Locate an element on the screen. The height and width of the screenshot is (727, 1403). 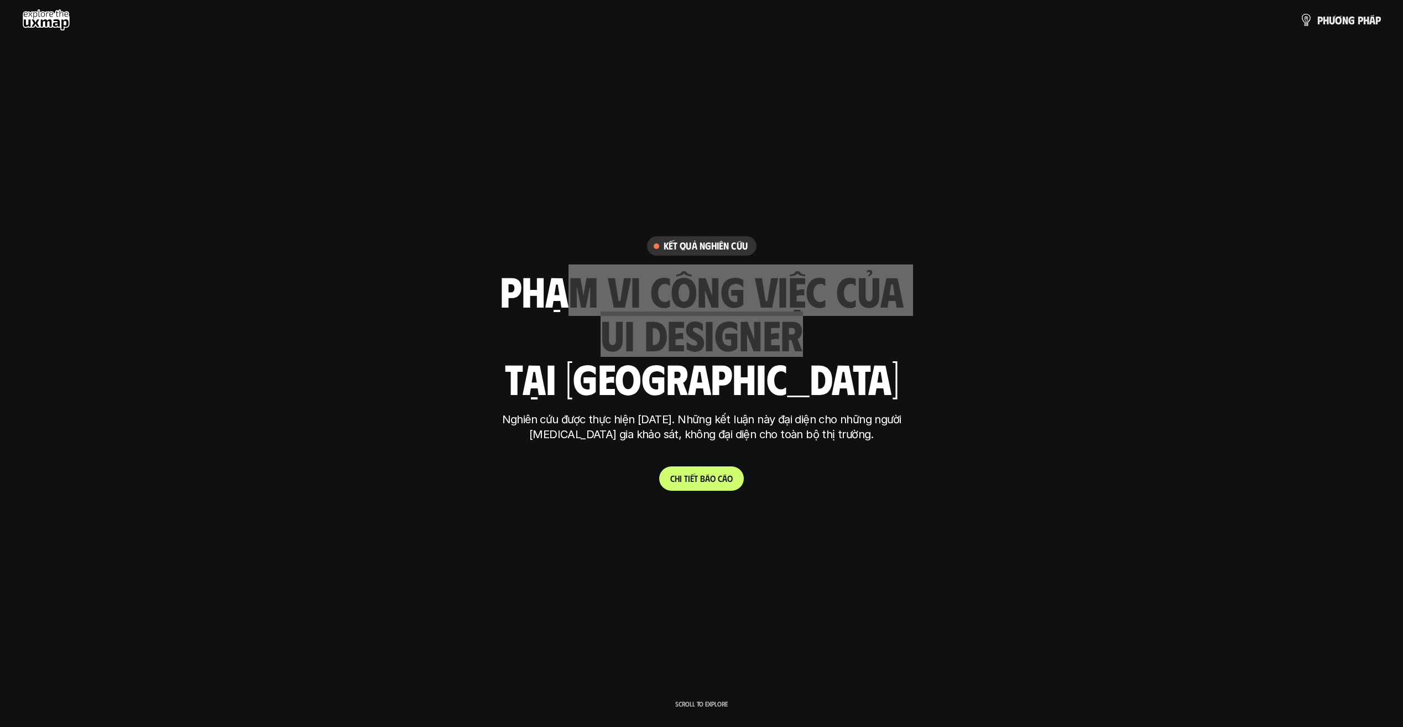
p: Scroll to explore is located at coordinates (701, 703).